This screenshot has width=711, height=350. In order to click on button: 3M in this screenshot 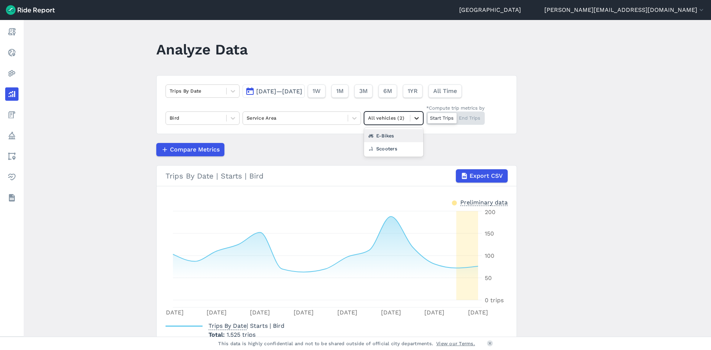, I will do `click(363, 91)`.